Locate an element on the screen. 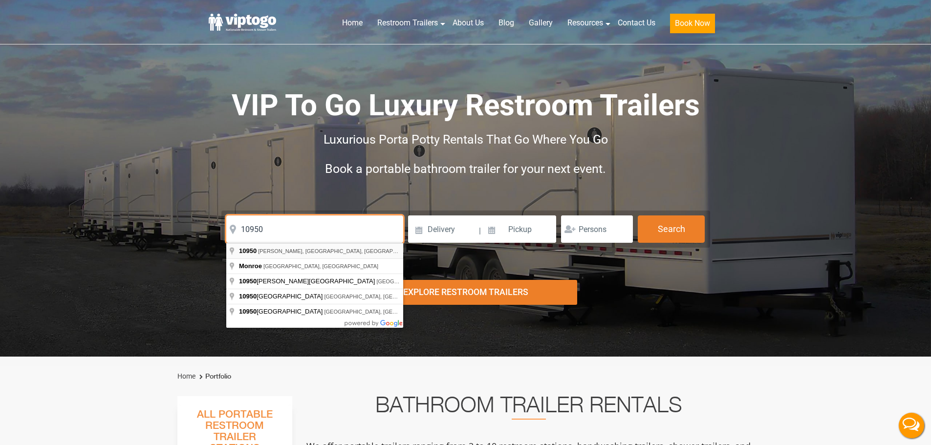 This screenshot has height=445, width=931. a: Contact Us is located at coordinates (636, 23).